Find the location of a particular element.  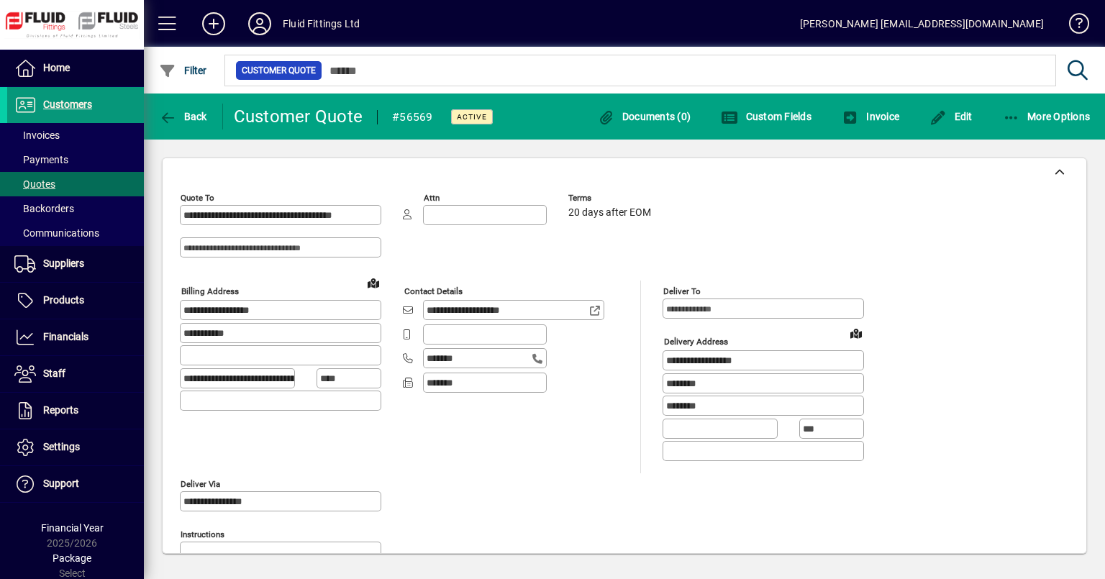

span: Active is located at coordinates (472, 117).